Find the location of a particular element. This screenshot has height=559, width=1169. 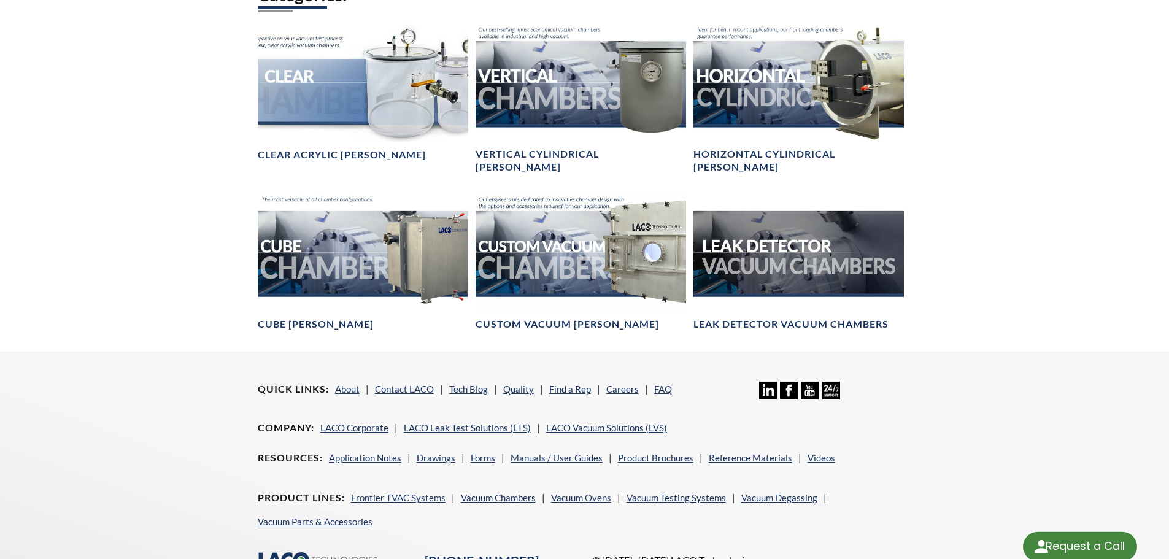

h4: Quick Links is located at coordinates (293, 389).